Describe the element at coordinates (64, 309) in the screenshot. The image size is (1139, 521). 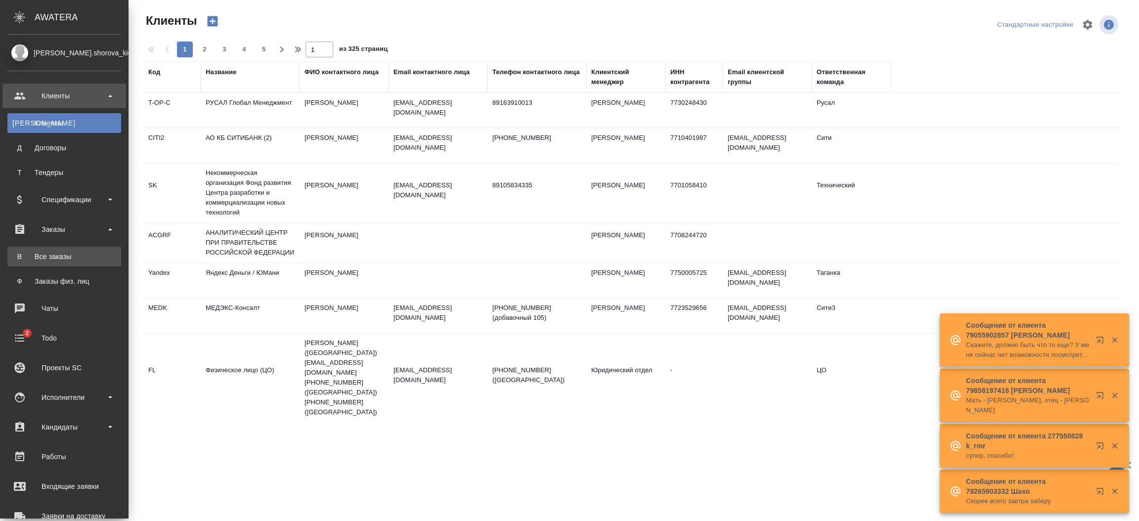
I see `a: Чаты` at that location.